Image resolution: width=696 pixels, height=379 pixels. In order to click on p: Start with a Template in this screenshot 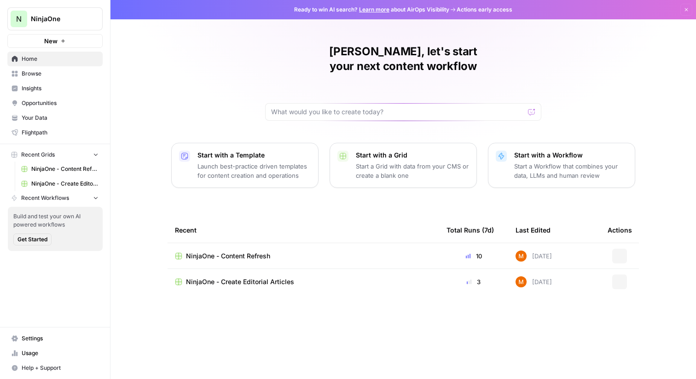, I will do `click(254, 155)`.